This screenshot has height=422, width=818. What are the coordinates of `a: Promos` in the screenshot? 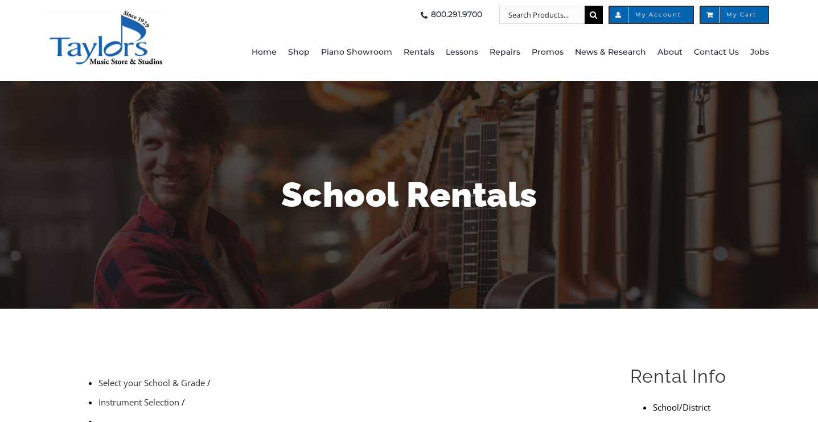 It's located at (547, 52).